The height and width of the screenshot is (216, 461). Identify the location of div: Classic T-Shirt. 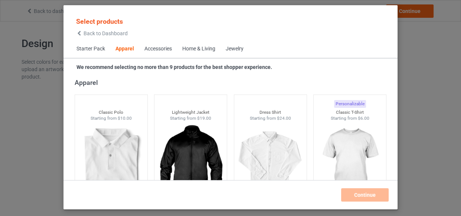
(350, 112).